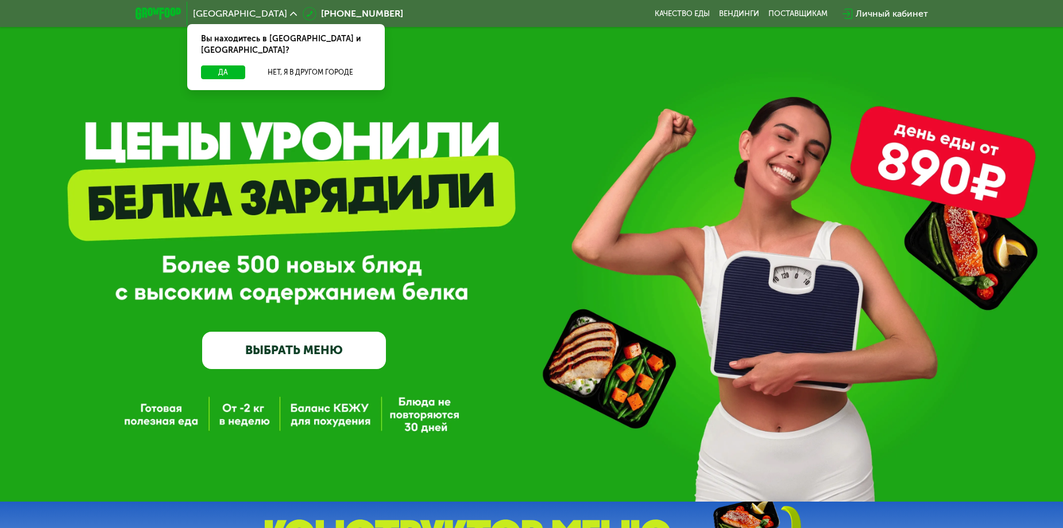 The image size is (1063, 528). I want to click on div: Личный кабинет, so click(892, 14).